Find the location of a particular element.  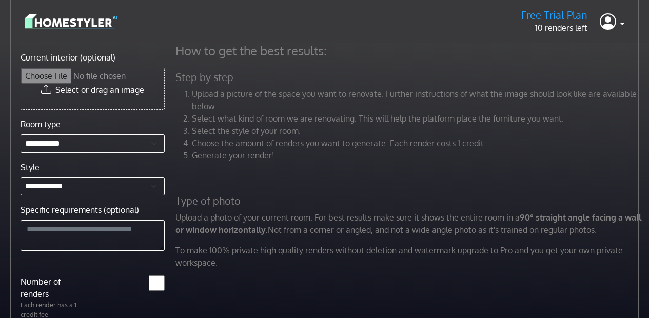

p: To make 100% private high quality renders without deletion and watermark upgrade to Pro and you g... is located at coordinates (409, 257).